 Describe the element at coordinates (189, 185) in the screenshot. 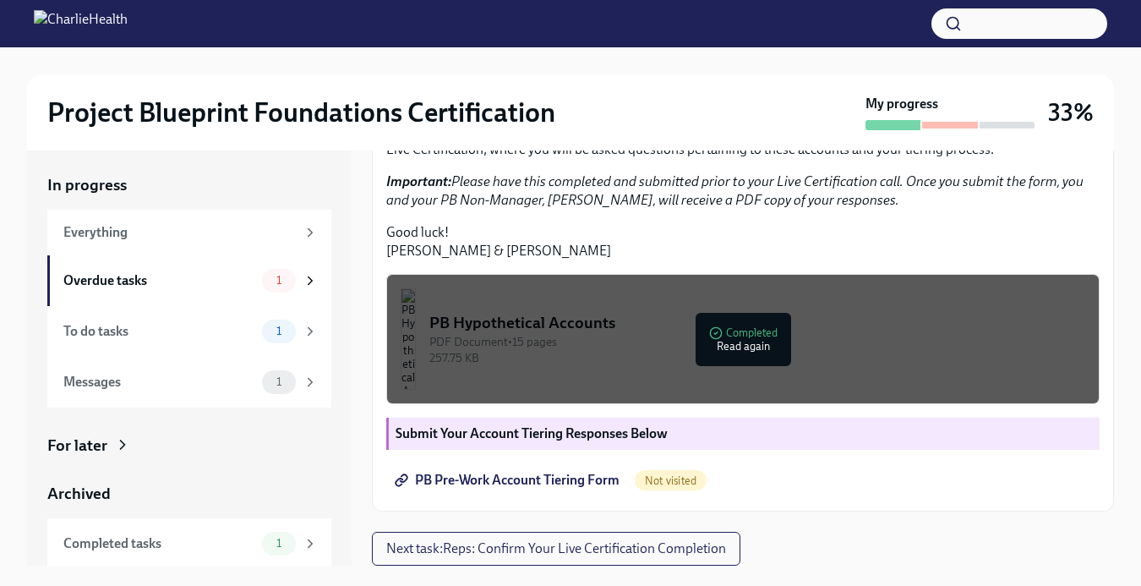

I see `a: In progress` at that location.